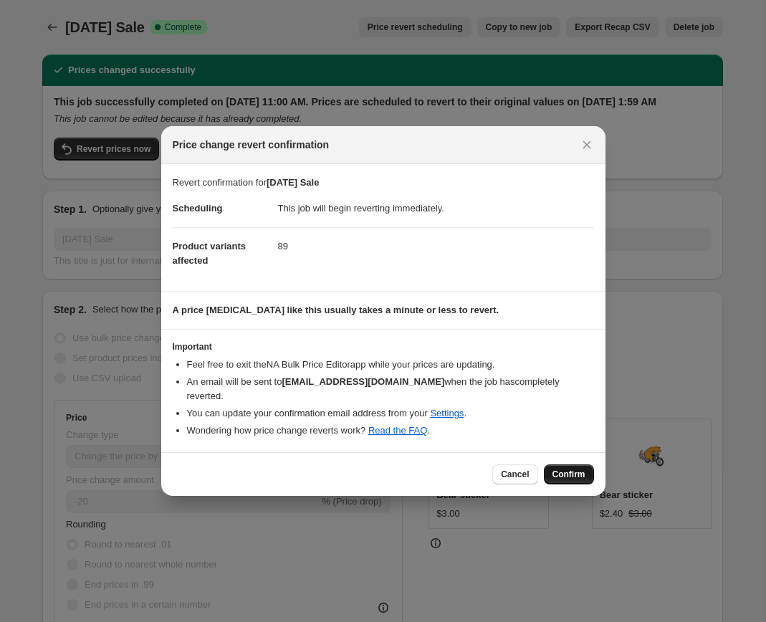 Image resolution: width=766 pixels, height=622 pixels. Describe the element at coordinates (436, 209) in the screenshot. I see `dd: This job will begin reverting immediately.` at that location.